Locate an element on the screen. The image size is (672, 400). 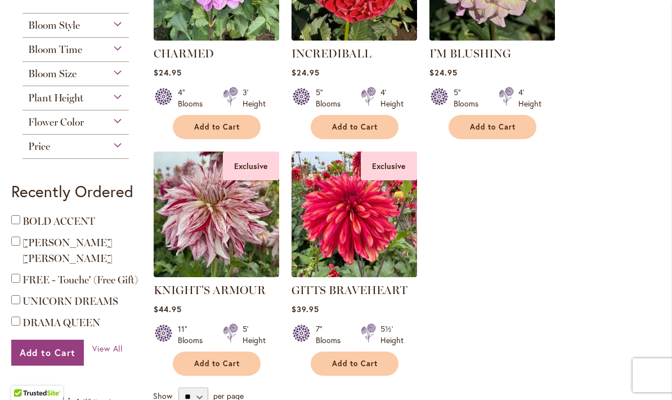
span: View All is located at coordinates (108, 348).